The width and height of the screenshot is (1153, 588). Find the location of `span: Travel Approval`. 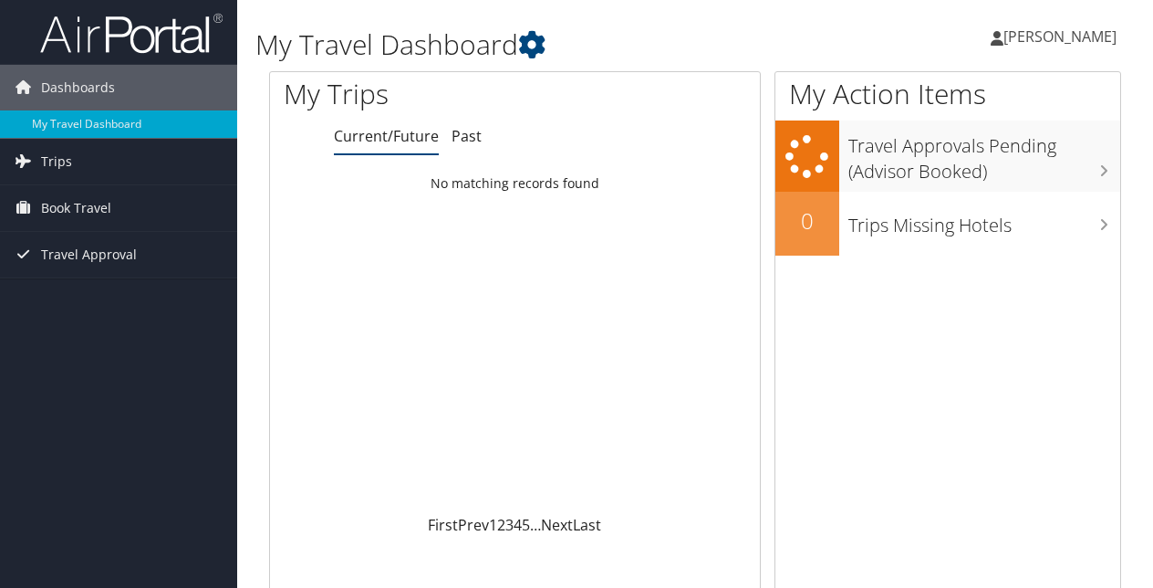

span: Travel Approval is located at coordinates (89, 255).